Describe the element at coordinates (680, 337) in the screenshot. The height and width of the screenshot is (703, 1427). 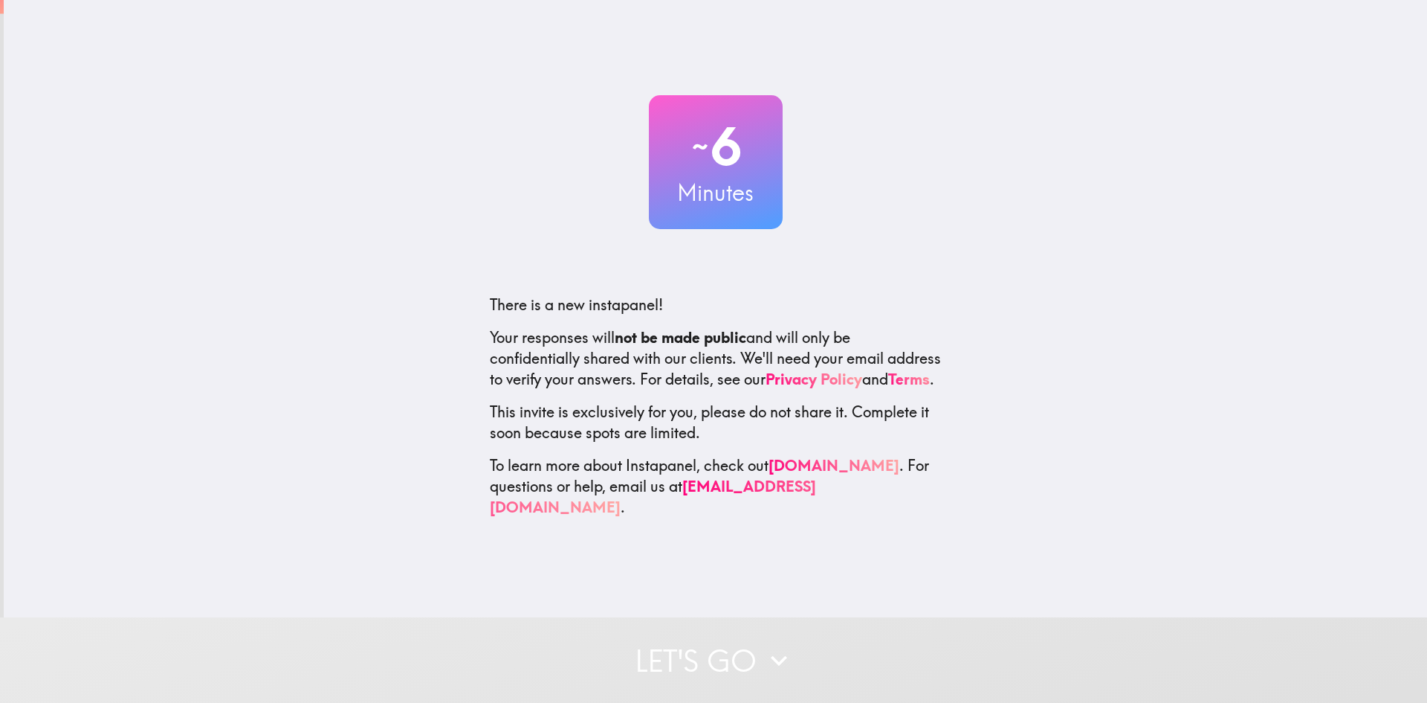
I see `b: not be made public` at that location.